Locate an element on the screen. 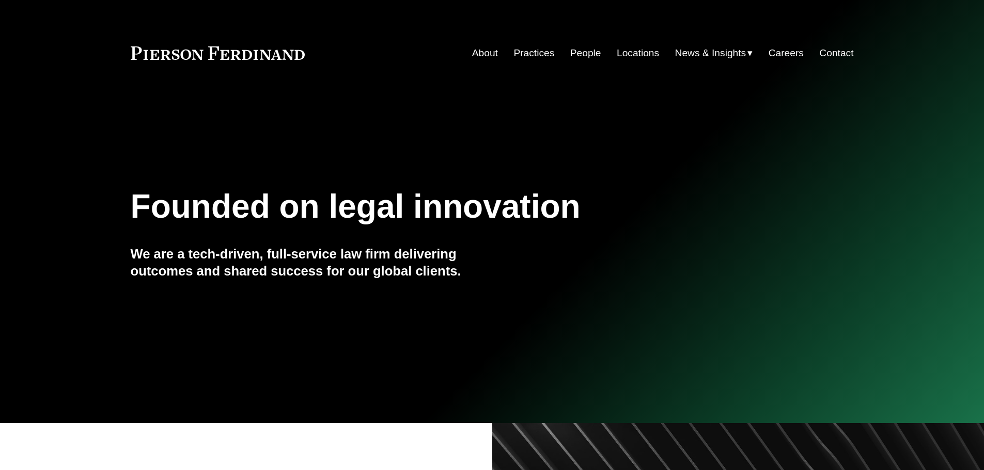  a: Careers is located at coordinates (786, 53).